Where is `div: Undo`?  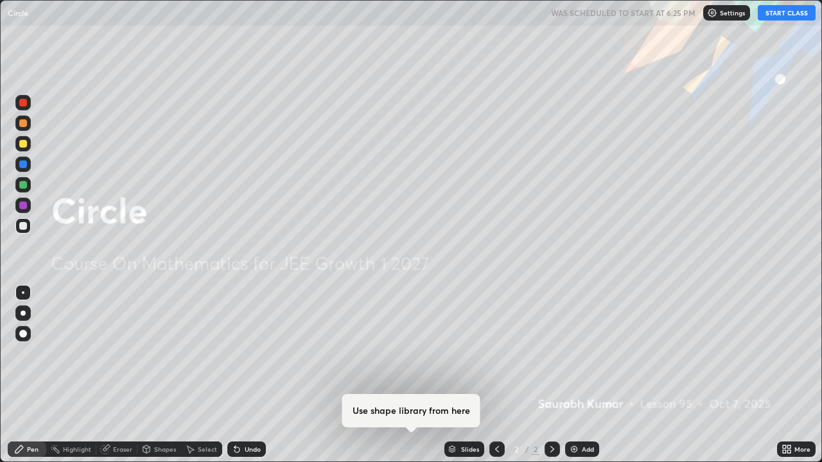
div: Undo is located at coordinates (252, 449).